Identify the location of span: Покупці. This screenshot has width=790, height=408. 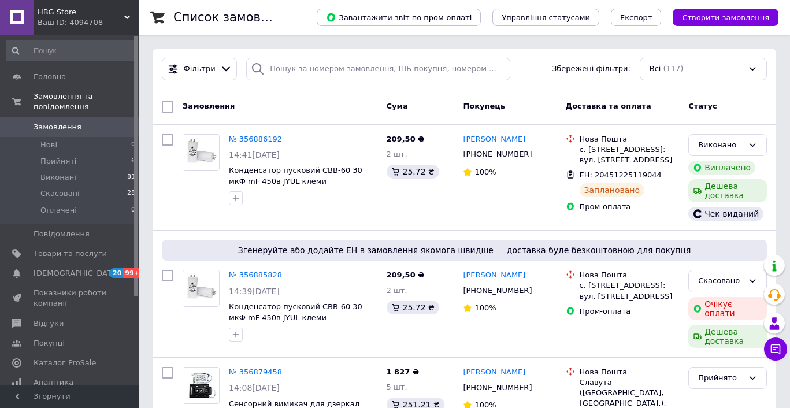
(49, 343).